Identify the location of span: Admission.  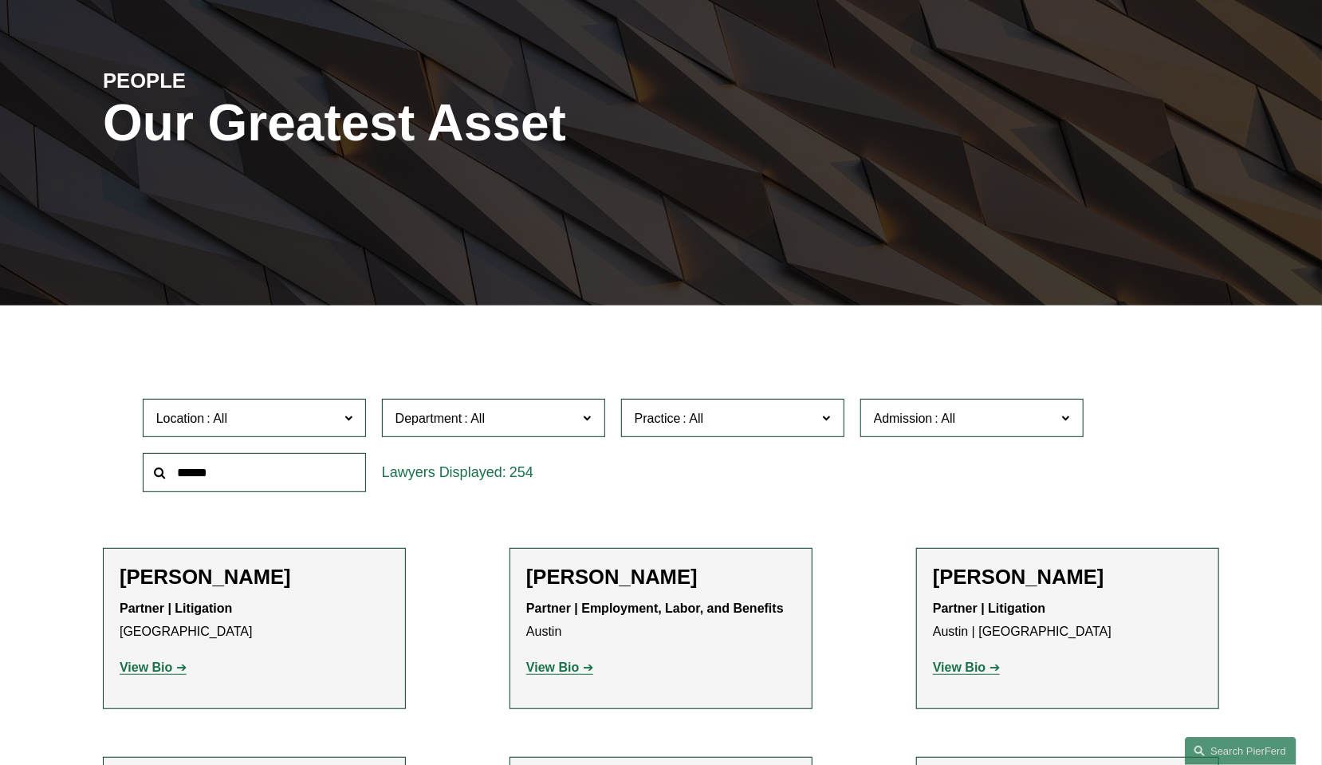
(904, 418).